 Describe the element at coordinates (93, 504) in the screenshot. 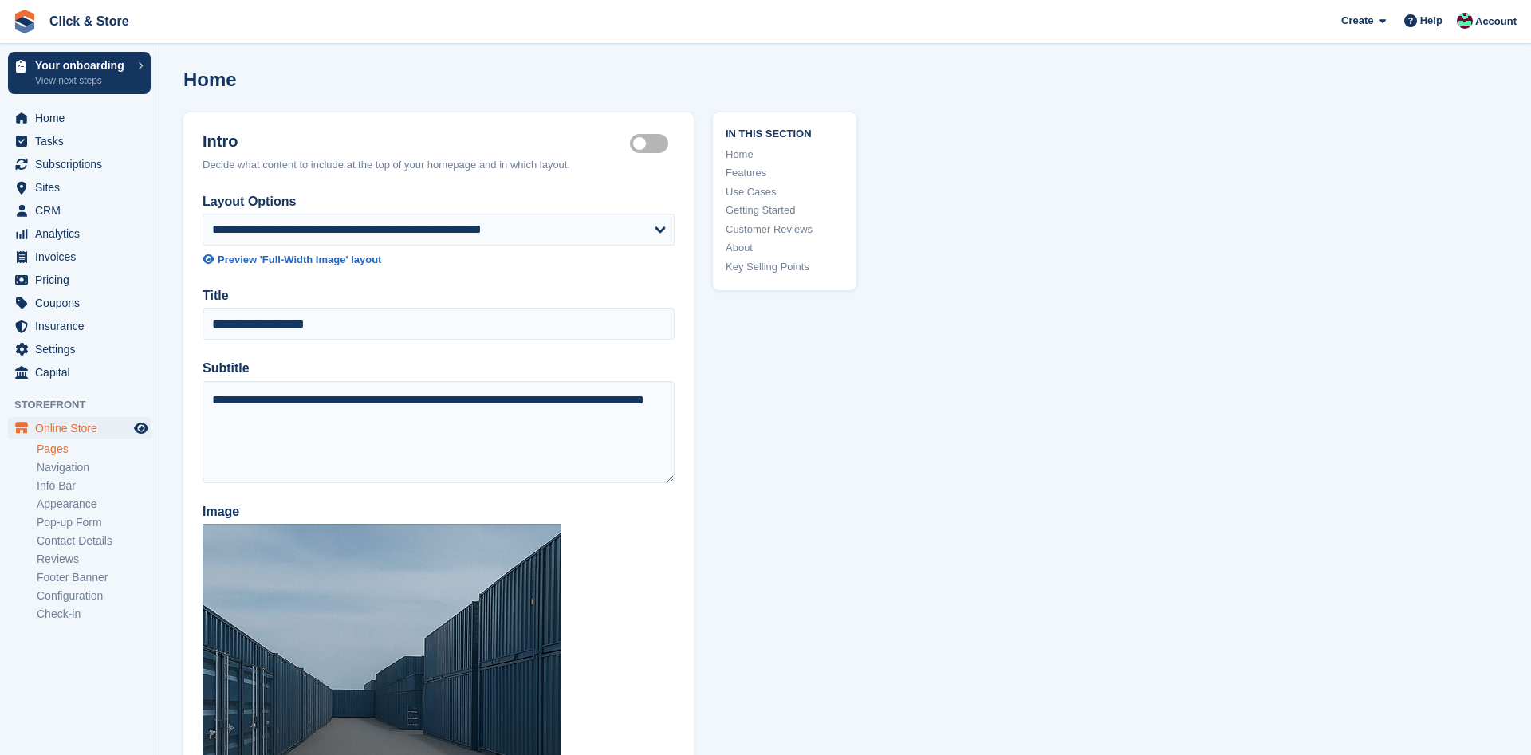

I see `a: Appearance` at that location.